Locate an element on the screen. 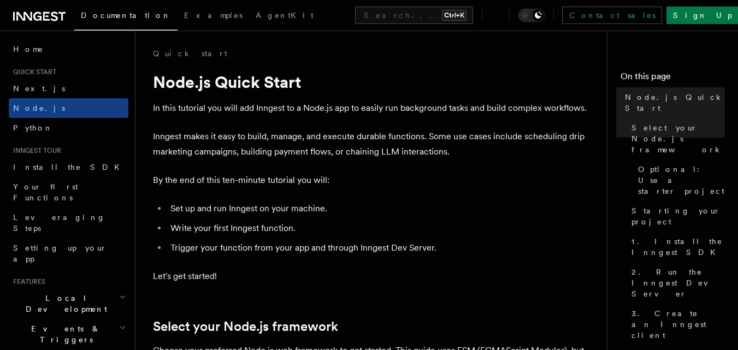 This screenshot has height=350, width=738. p: By the end of this ten-minute tutorial you will: is located at coordinates (371, 180).